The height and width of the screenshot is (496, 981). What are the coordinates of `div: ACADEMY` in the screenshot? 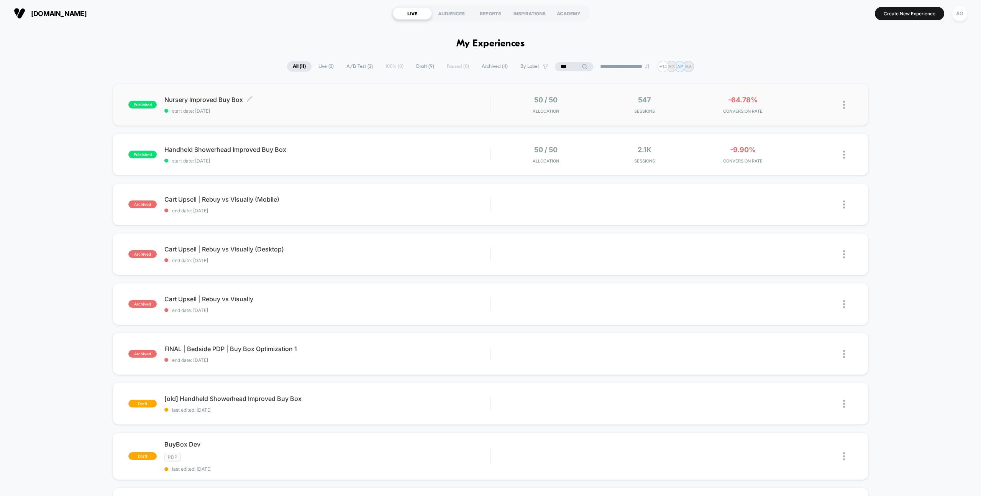 It's located at (569, 13).